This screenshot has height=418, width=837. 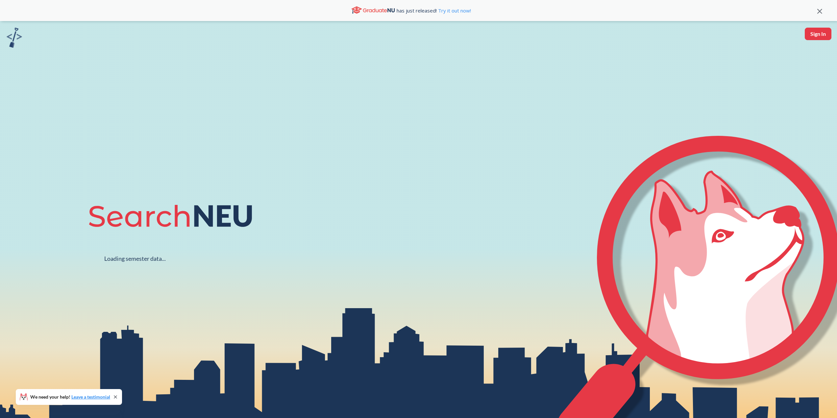 I want to click on button: Sign In, so click(x=818, y=34).